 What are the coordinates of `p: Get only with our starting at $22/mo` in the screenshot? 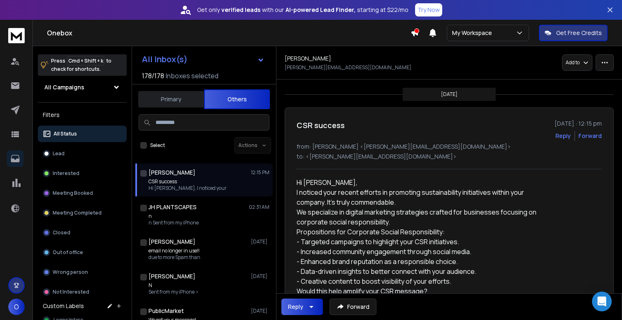 It's located at (303, 10).